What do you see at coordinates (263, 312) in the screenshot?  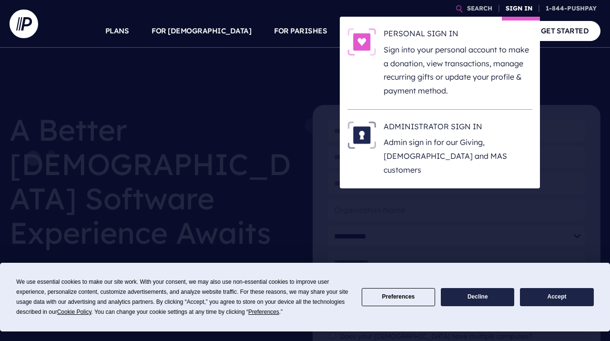 I see `span: Preferences` at bounding box center [263, 312].